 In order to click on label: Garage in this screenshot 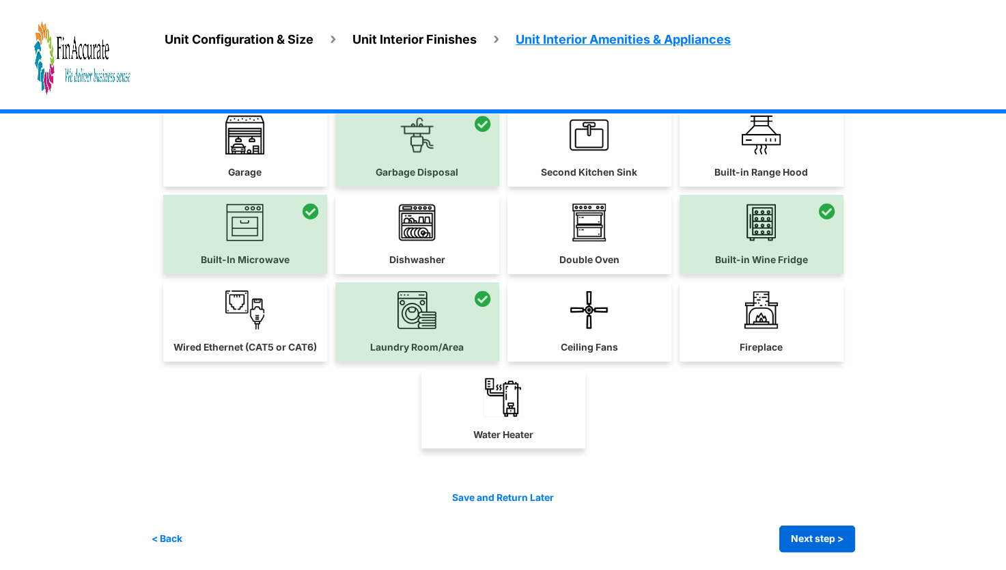, I will do `click(244, 172)`.